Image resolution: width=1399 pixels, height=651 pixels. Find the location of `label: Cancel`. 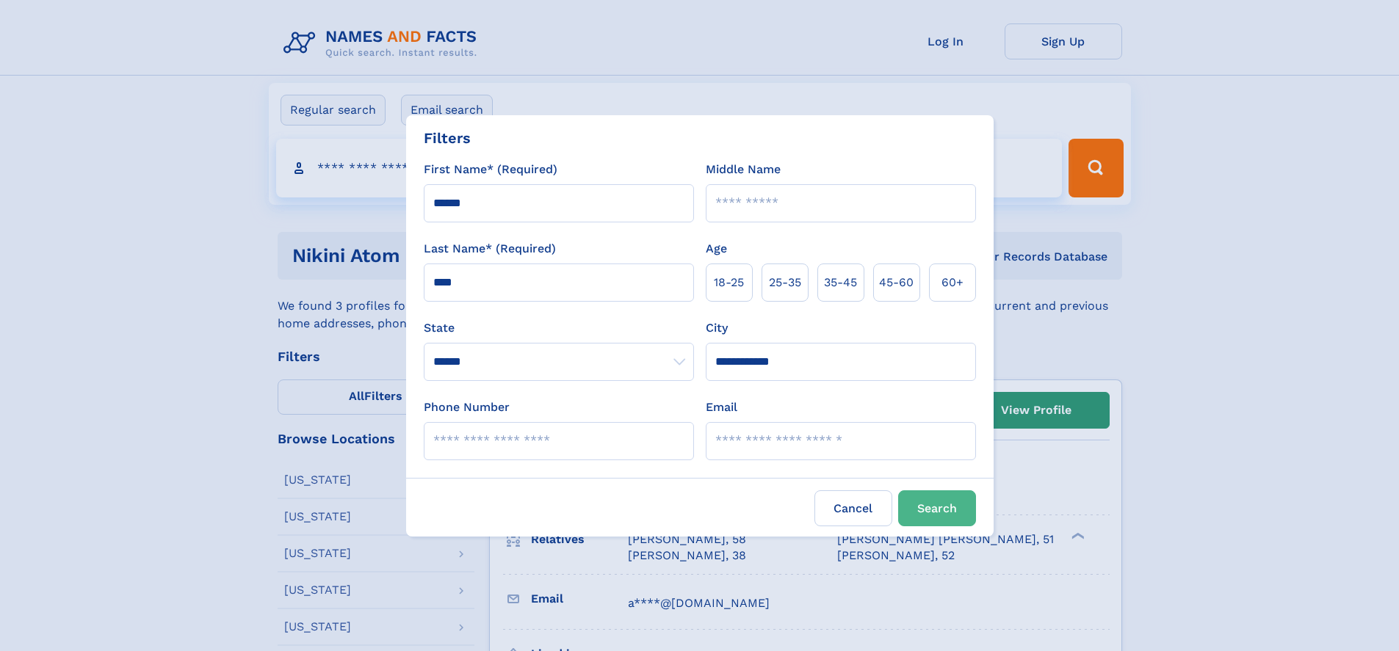

label: Cancel is located at coordinates (853, 508).